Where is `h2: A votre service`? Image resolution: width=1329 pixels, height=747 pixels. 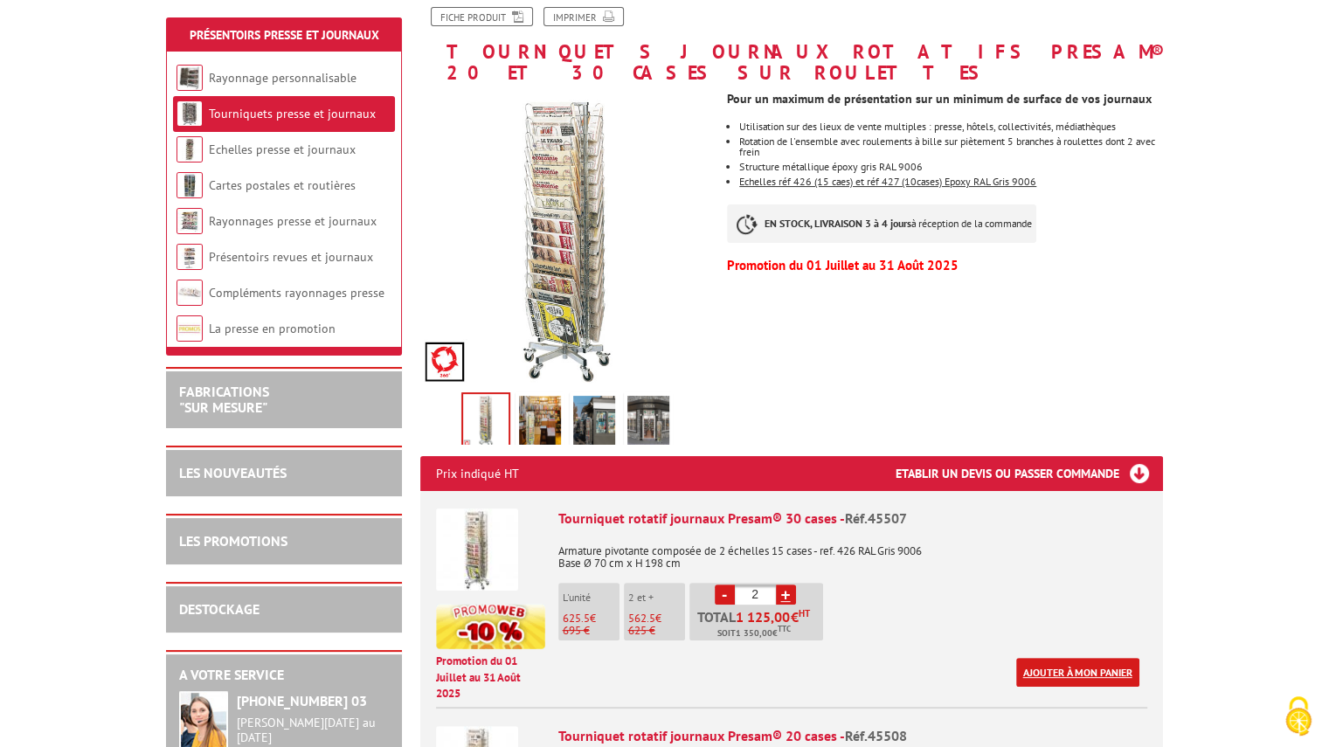
h2: A votre service is located at coordinates (284, 675).